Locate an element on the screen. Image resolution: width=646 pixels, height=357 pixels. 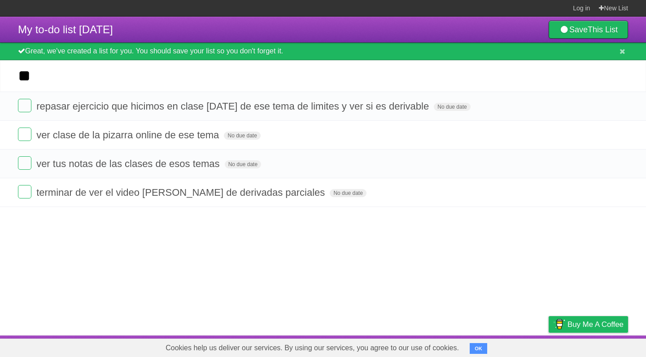
span: Cookies help us deliver our services. By using our services, you agree to our use of cookies. is located at coordinates (312, 348).